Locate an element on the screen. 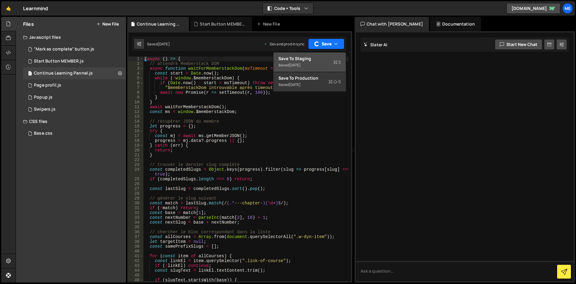  div: 44 is located at coordinates (136, 270).